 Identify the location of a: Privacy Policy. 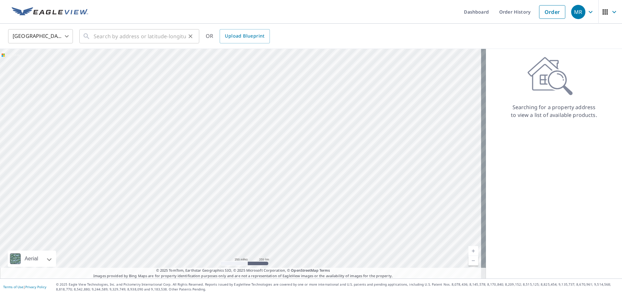
(36, 287).